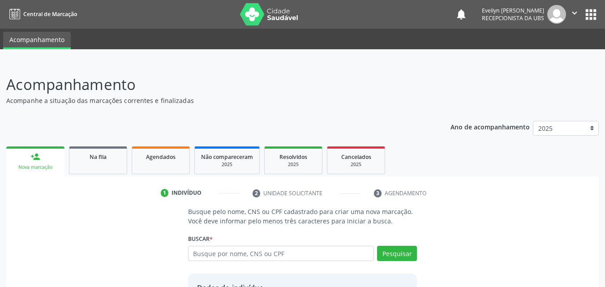  I want to click on span: Agendados, so click(161, 157).